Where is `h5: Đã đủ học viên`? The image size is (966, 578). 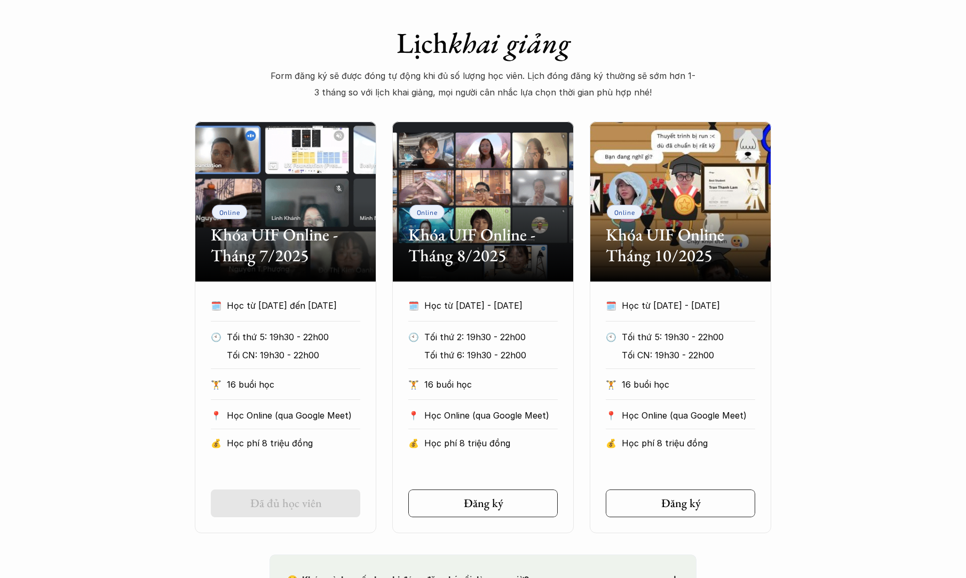
h5: Đã đủ học viên is located at coordinates (286, 504).